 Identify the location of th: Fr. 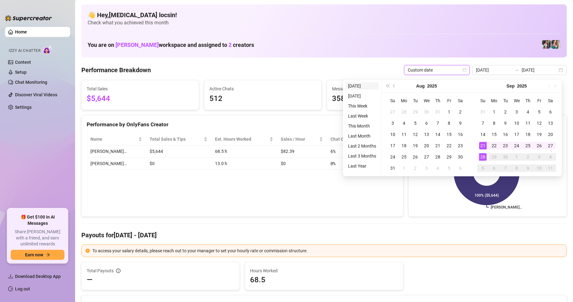
(539, 101).